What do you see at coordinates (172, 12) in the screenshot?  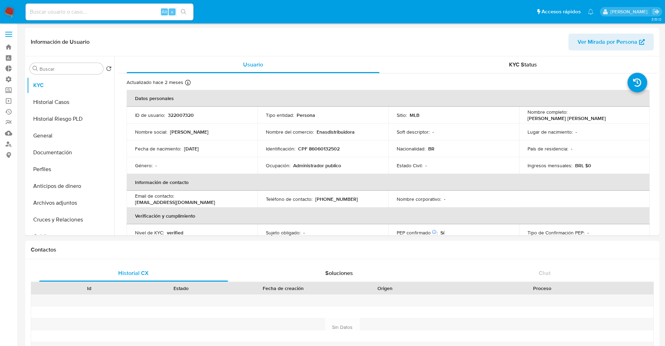 I see `span: s` at bounding box center [172, 12].